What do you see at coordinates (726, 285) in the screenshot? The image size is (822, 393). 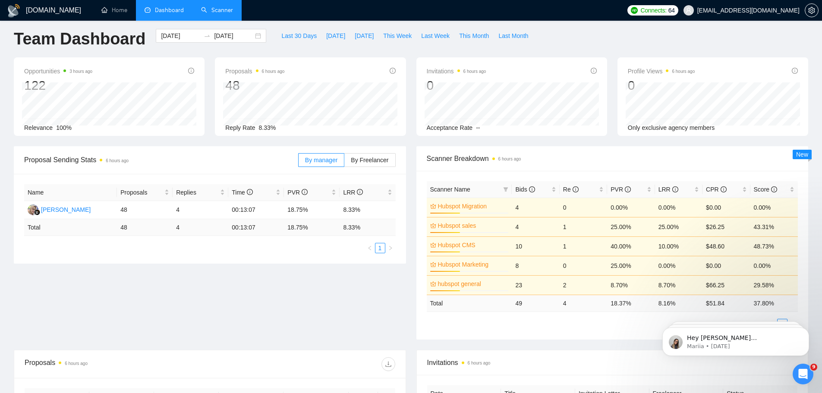 I see `td: $66.25` at bounding box center [726, 285].